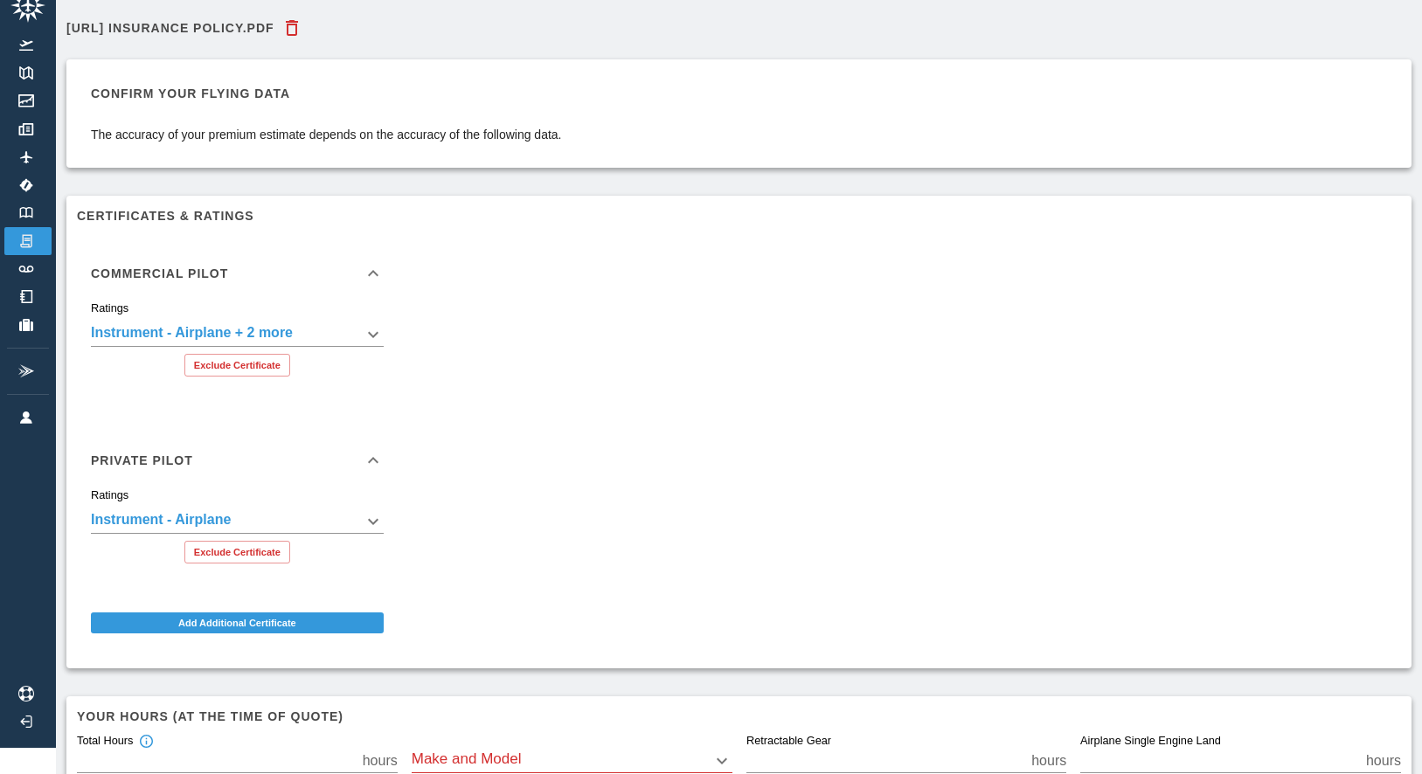 The width and height of the screenshot is (1422, 774). Describe the element at coordinates (788, 742) in the screenshot. I see `label: Retractable Gear` at that location.